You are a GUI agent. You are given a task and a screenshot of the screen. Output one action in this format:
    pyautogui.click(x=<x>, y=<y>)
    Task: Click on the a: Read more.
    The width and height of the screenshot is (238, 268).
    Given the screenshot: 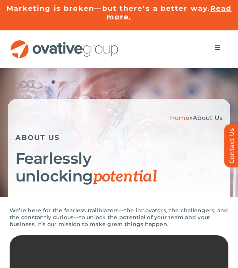 What is the action you would take?
    pyautogui.click(x=169, y=13)
    